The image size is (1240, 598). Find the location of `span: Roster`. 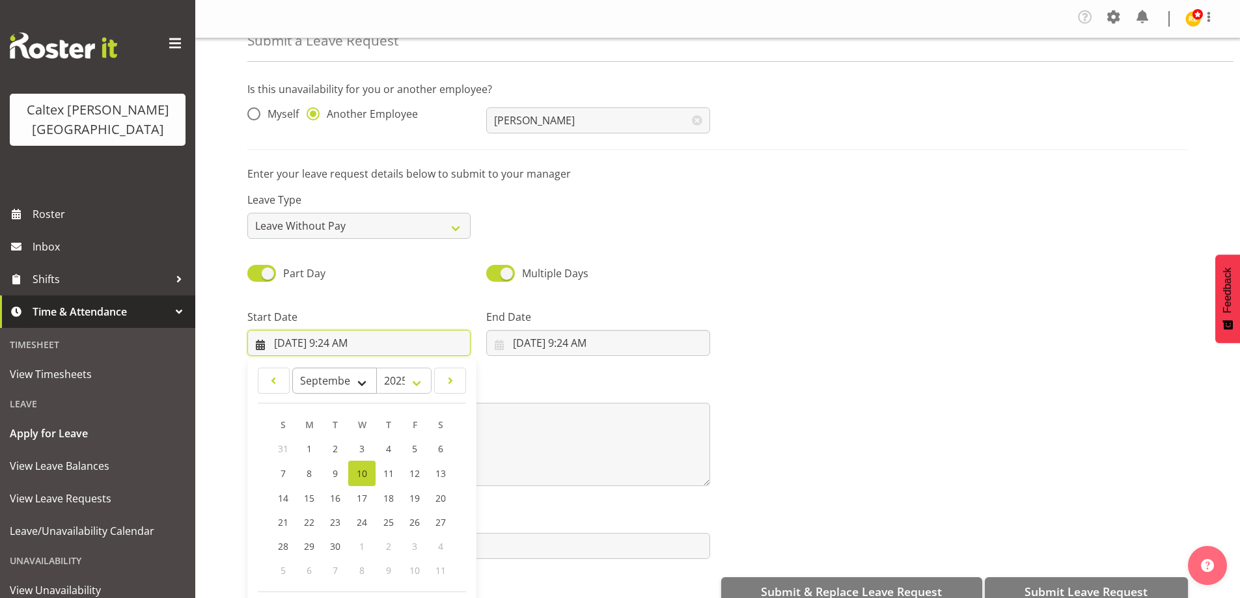

span: Roster is located at coordinates (111, 214).